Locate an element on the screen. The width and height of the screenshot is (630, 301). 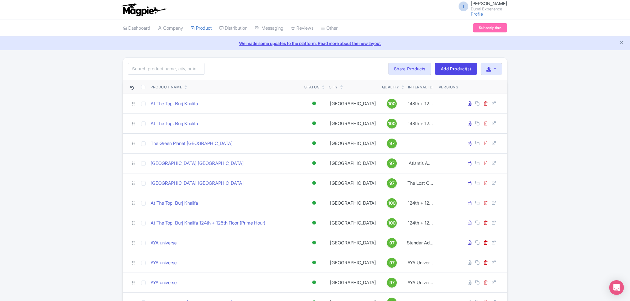
a: Distribution is located at coordinates (233, 28).